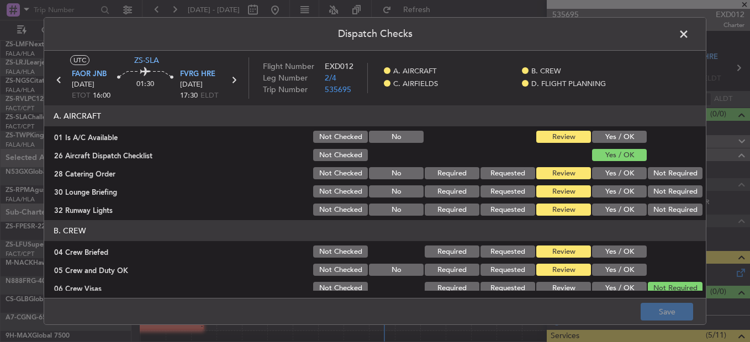  Describe the element at coordinates (375, 34) in the screenshot. I see `header: Dispatch Checks` at that location.